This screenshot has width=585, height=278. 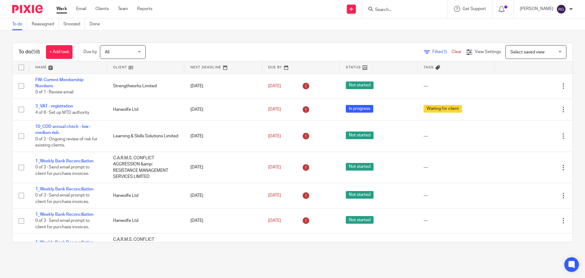 What do you see at coordinates (74, 24) in the screenshot?
I see `a: Snoozed` at bounding box center [74, 24].